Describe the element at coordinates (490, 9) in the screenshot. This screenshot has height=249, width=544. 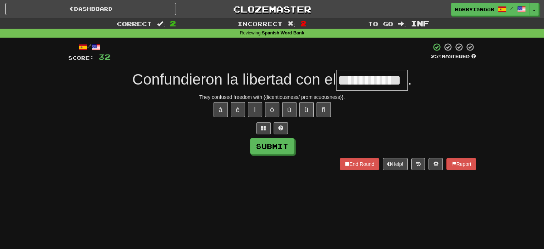
I see `a: bobbyisnoob /` at that location.